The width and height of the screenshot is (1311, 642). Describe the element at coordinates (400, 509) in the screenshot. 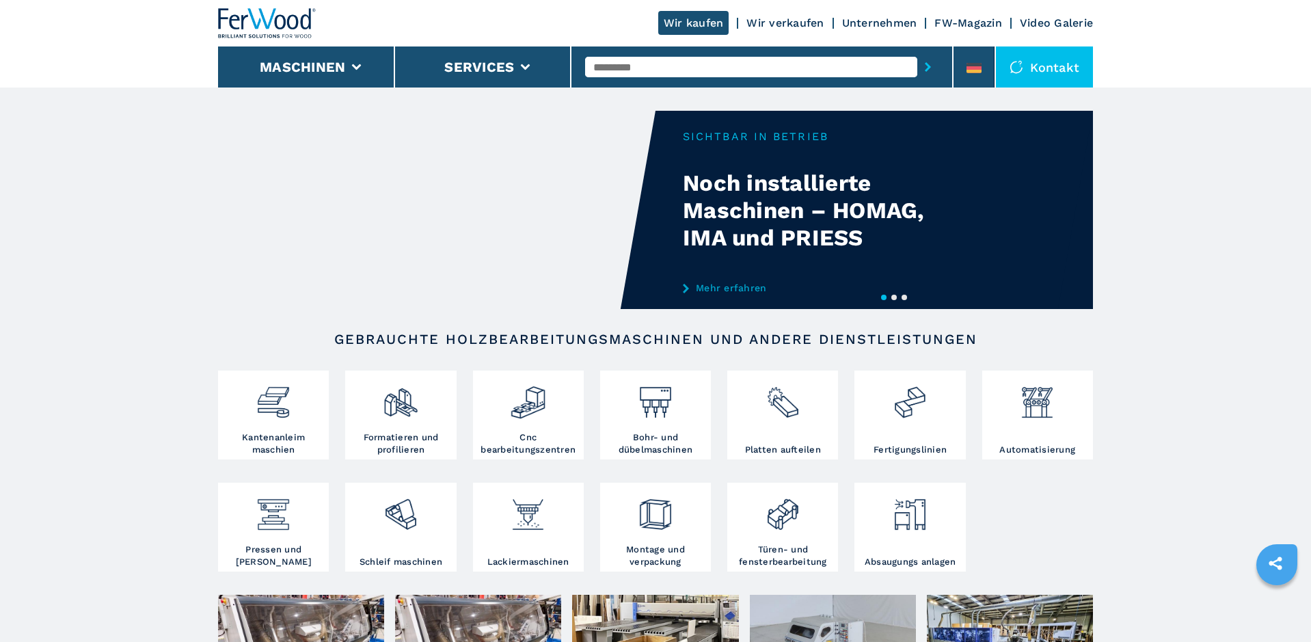

I see `img: levigatrici_2.png` at that location.